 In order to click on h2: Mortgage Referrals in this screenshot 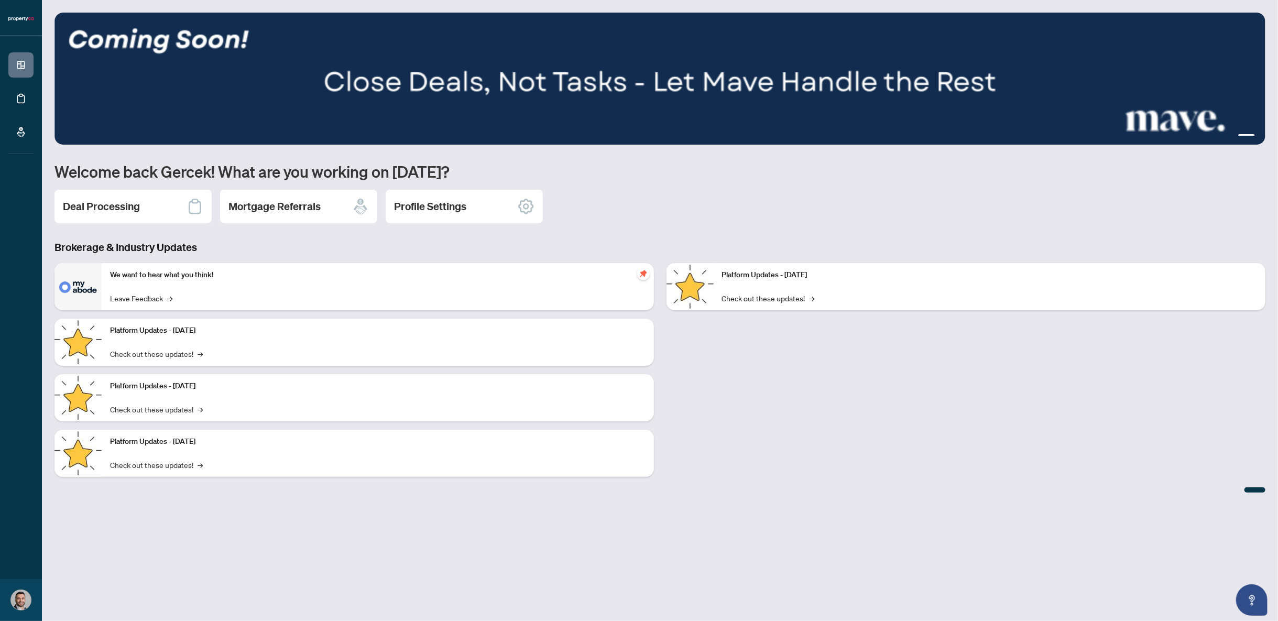, I will do `click(275, 206)`.